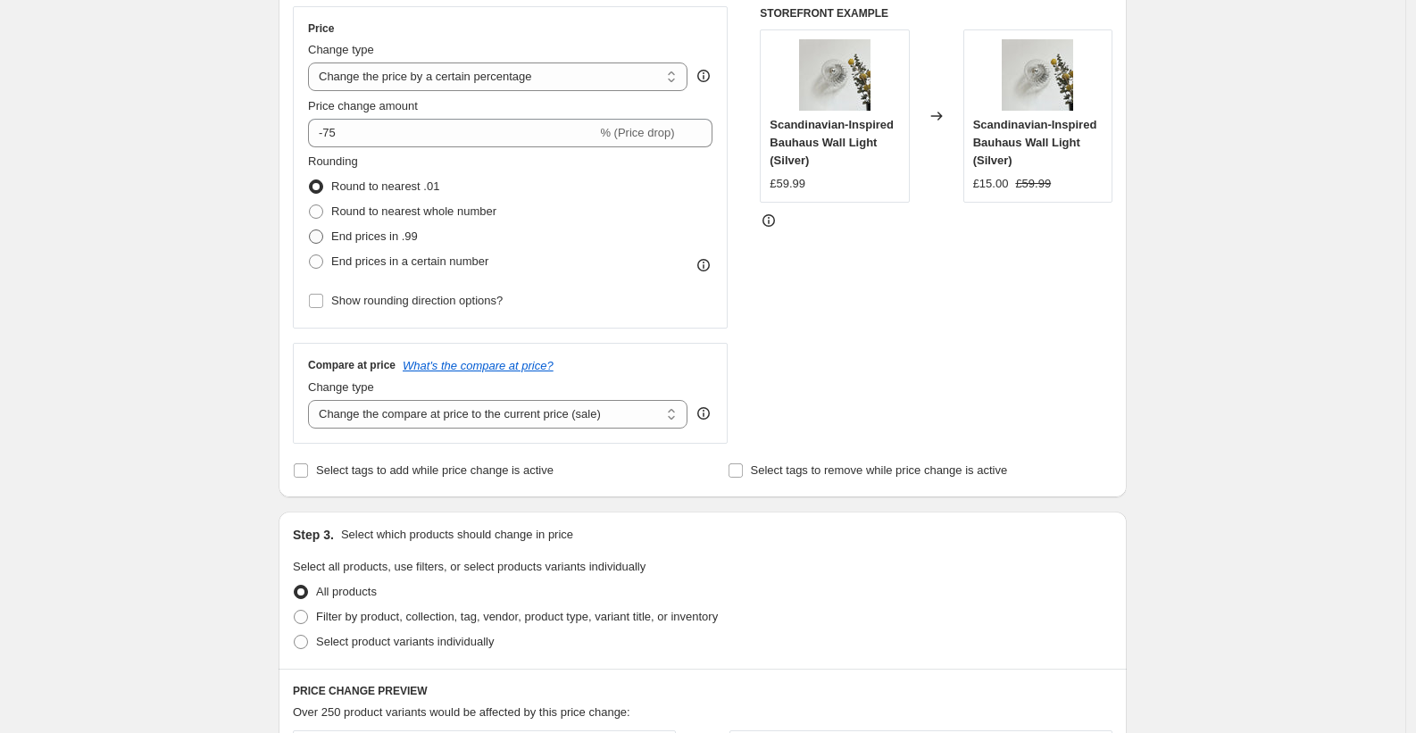 This screenshot has width=1416, height=733. Describe the element at coordinates (936, 13) in the screenshot. I see `h6: STOREFRONT EXAMPLE` at that location.